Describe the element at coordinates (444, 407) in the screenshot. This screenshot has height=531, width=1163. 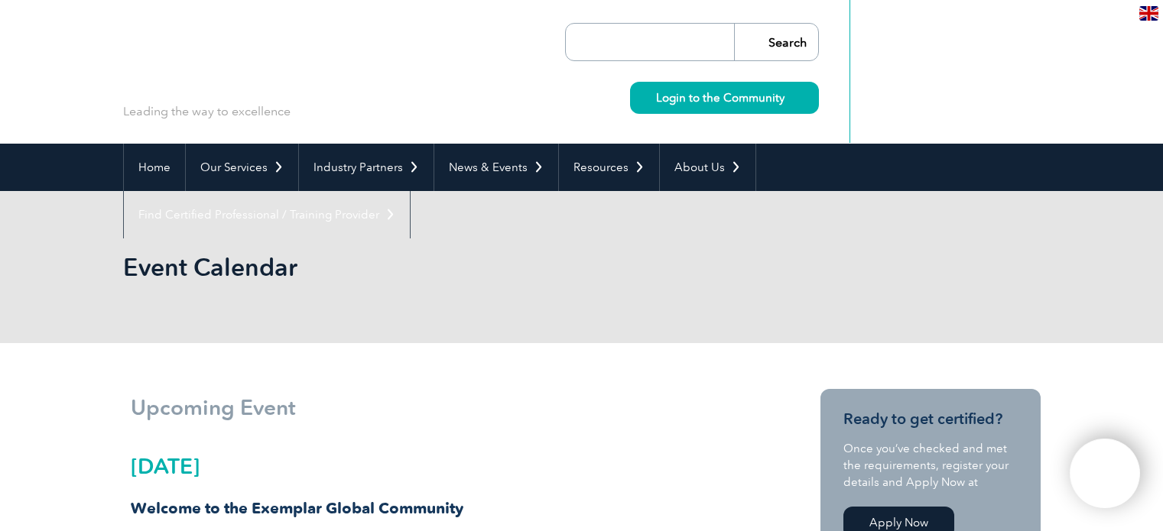
I see `h1: Upcoming Event` at that location.